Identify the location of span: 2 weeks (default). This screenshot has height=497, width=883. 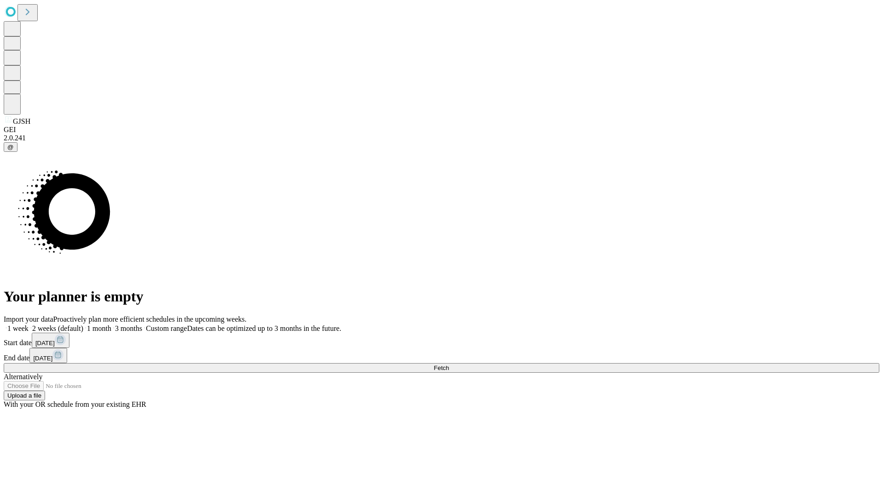
(57, 328).